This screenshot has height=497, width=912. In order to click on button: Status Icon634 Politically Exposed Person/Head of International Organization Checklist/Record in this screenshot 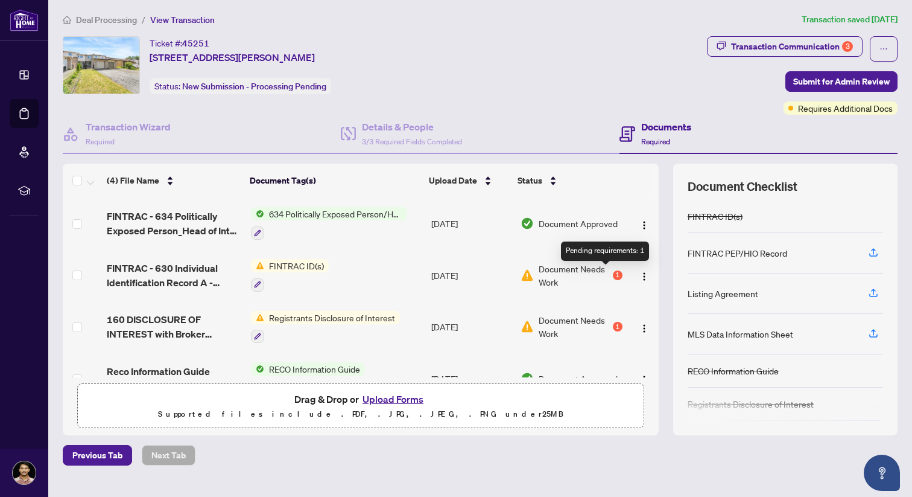, I will do `click(329, 223)`.